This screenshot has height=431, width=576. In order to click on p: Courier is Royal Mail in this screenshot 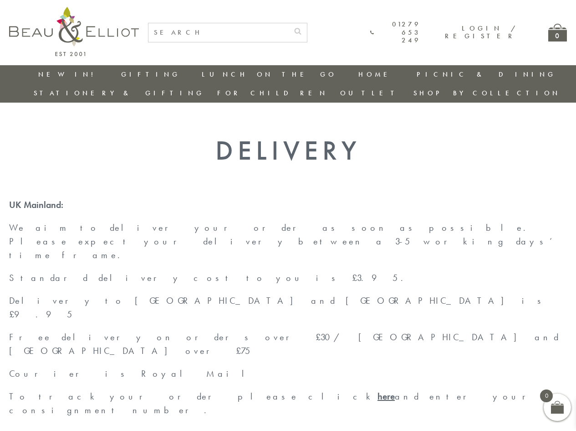, I will do `click(288, 373)`.